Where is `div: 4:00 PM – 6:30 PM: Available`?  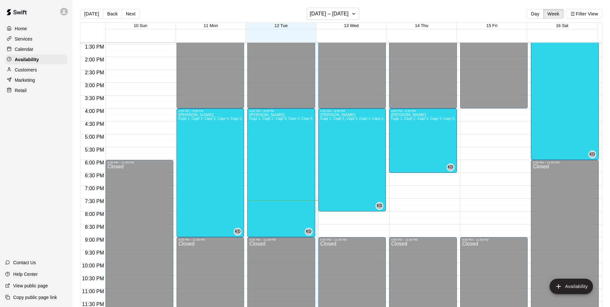
div: 4:00 PM – 6:30 PM: Available is located at coordinates (423, 141).